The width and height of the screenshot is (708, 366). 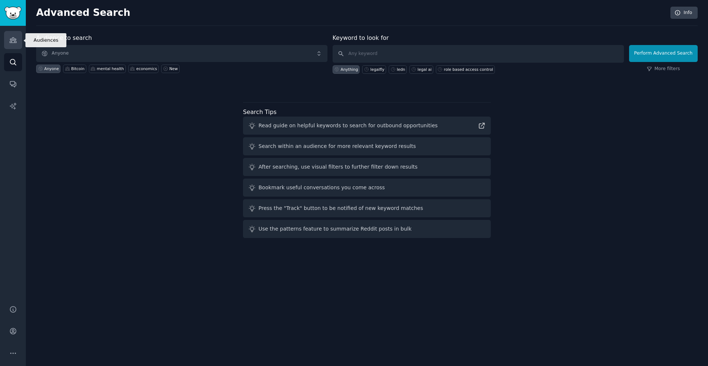 What do you see at coordinates (663, 69) in the screenshot?
I see `a: More filters` at bounding box center [663, 69].